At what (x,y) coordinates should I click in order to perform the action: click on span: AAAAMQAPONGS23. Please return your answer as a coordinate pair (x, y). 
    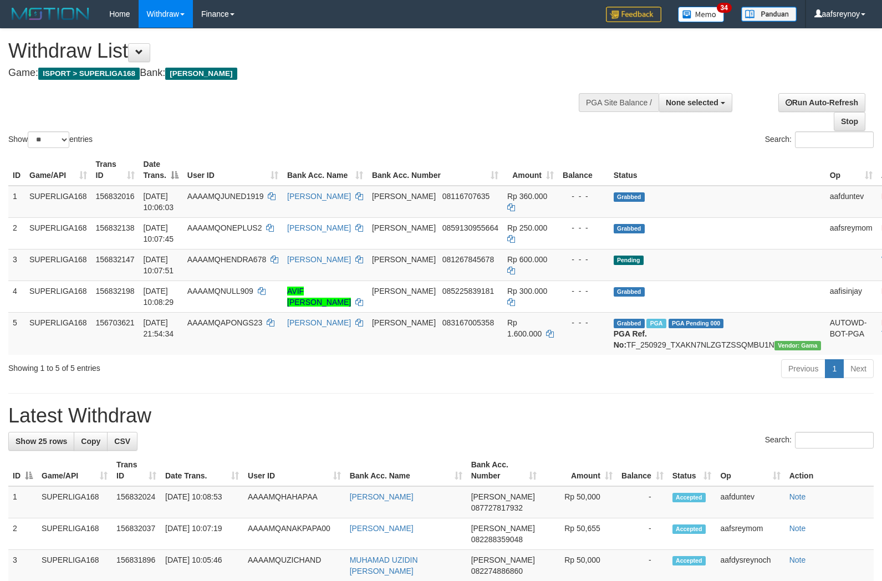
    Looking at the image, I should click on (224, 323).